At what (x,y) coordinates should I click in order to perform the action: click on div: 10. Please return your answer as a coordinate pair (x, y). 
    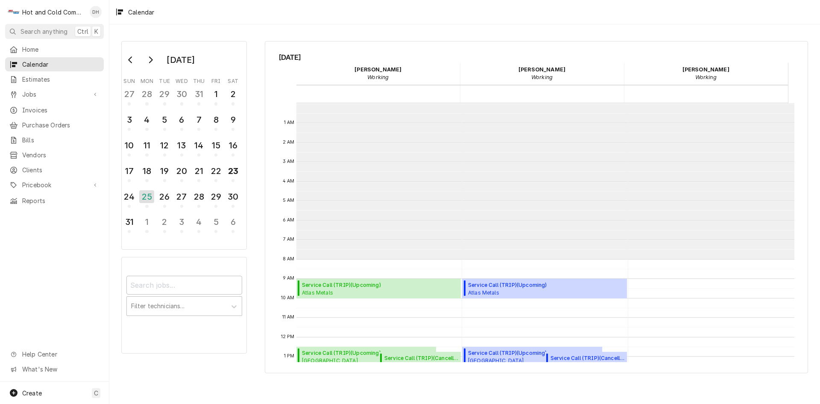
    Looking at the image, I should click on (129, 145).